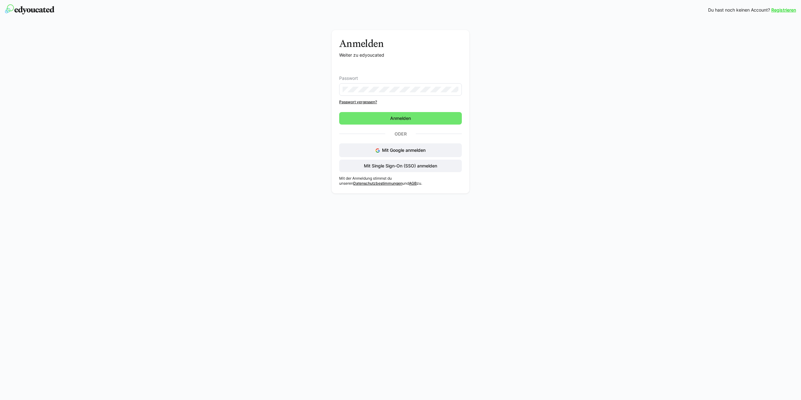 This screenshot has height=400, width=801. I want to click on a: Registrieren, so click(783, 10).